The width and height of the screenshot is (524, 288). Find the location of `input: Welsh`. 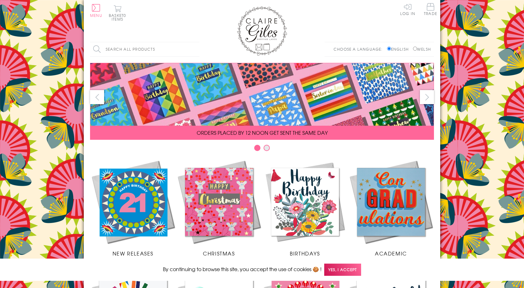

input: Welsh is located at coordinates (415, 48).